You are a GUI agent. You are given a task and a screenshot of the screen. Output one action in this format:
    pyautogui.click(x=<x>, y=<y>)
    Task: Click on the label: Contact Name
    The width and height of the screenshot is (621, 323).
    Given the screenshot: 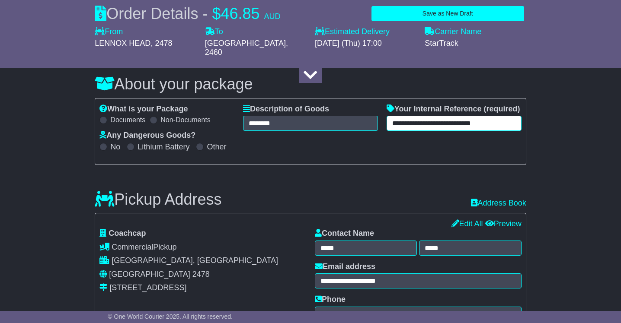 What is the action you would take?
    pyautogui.click(x=344, y=234)
    